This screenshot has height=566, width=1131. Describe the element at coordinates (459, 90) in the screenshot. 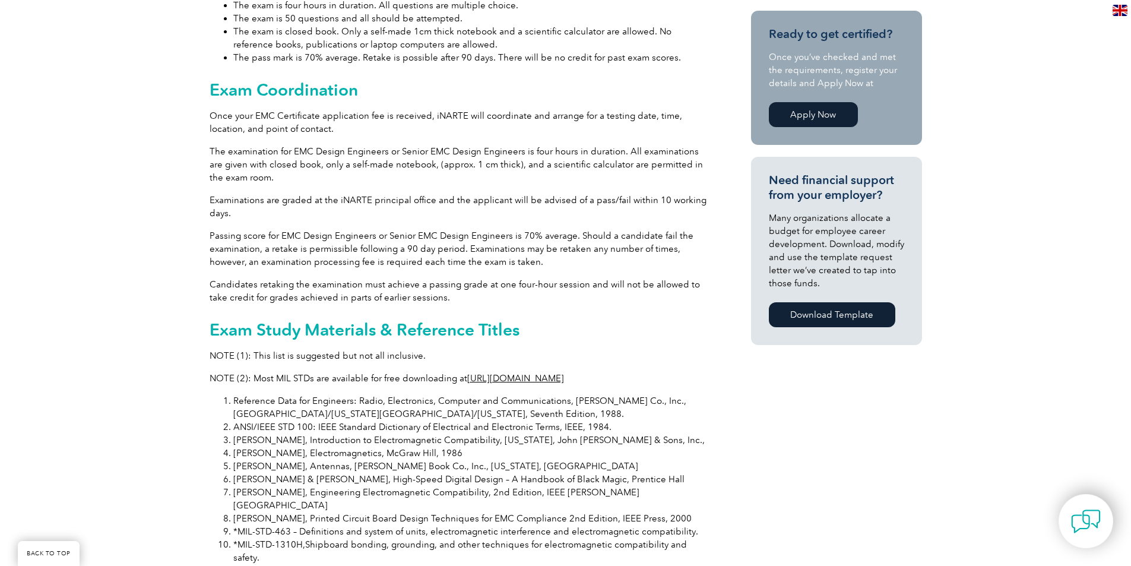

I see `h2: Exam Coordination` at that location.